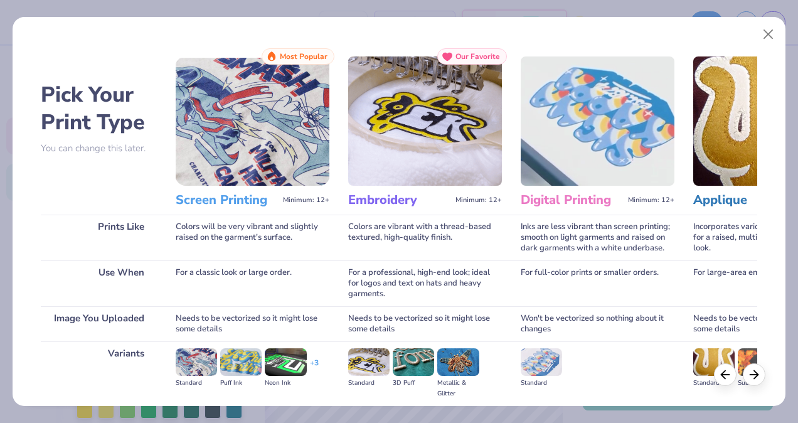  What do you see at coordinates (425, 283) in the screenshot?
I see `div: For a professional, high-end look; ideal for logos and text on hats and heavy garments.` at bounding box center [425, 283].